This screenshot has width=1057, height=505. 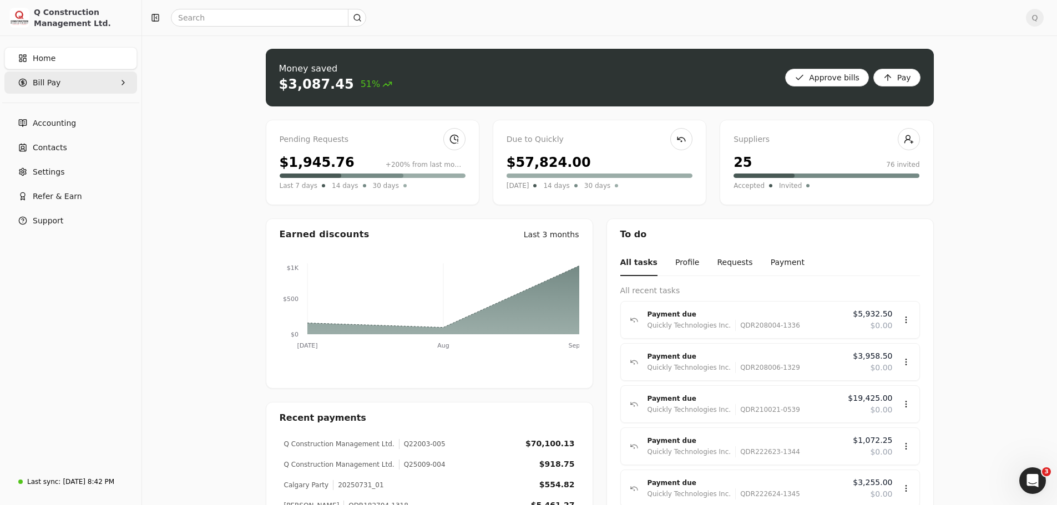 What do you see at coordinates (443, 346) in the screenshot?
I see `tspan: Aug` at bounding box center [443, 346].